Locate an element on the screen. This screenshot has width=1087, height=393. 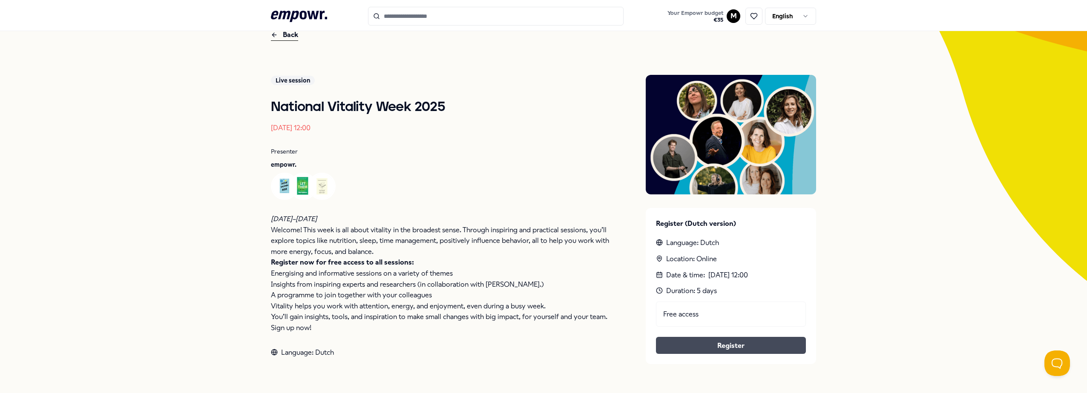
button: M is located at coordinates (733, 16).